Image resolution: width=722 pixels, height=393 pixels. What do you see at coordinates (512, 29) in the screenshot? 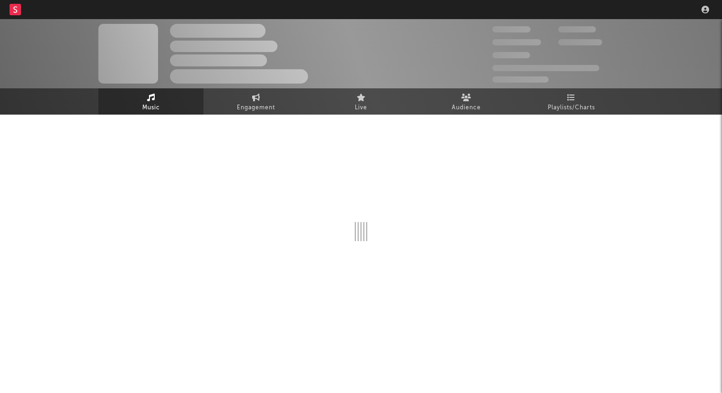
I see `span: 300,000` at bounding box center [512, 29].